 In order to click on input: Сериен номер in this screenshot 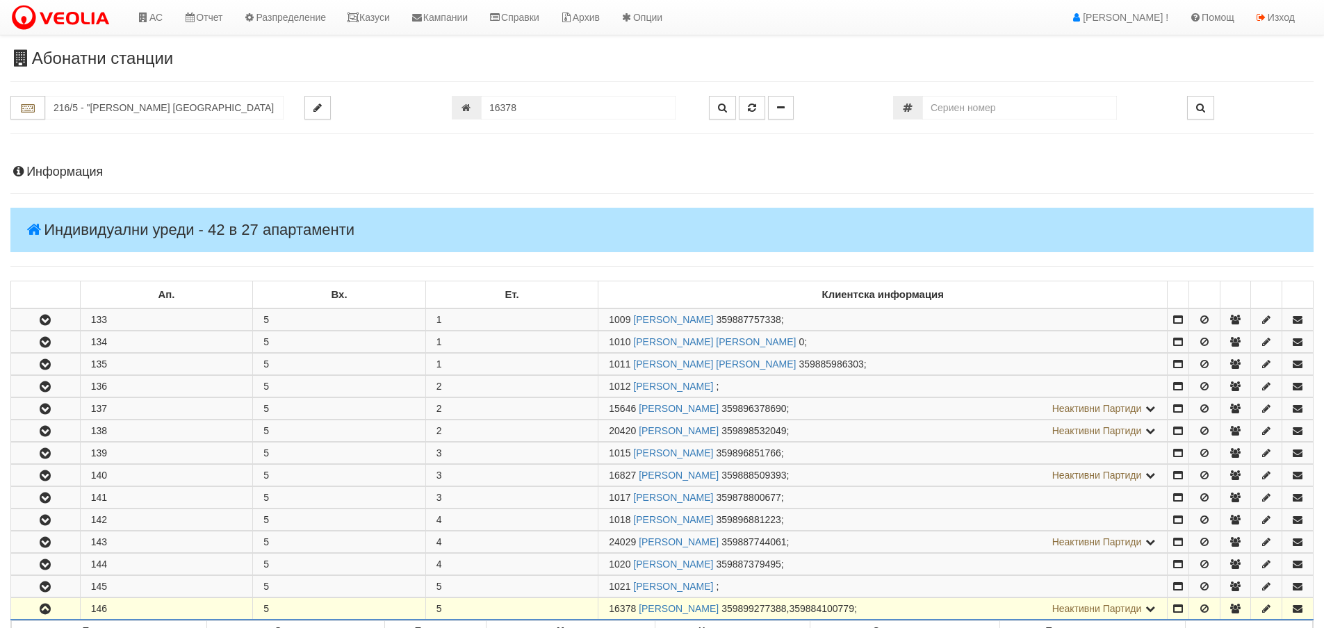, I will do `click(1020, 108)`.